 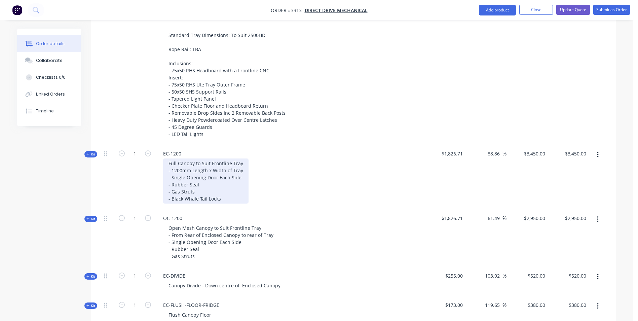 I want to click on button: Linked Orders, so click(x=49, y=94).